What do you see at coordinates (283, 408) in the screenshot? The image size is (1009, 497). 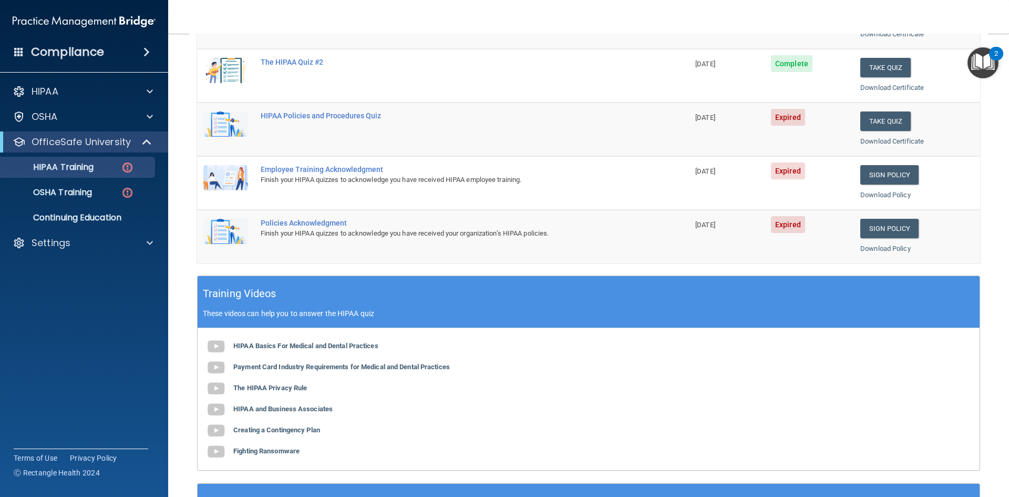 I see `b: HIPAA and Business Associates` at bounding box center [283, 408].